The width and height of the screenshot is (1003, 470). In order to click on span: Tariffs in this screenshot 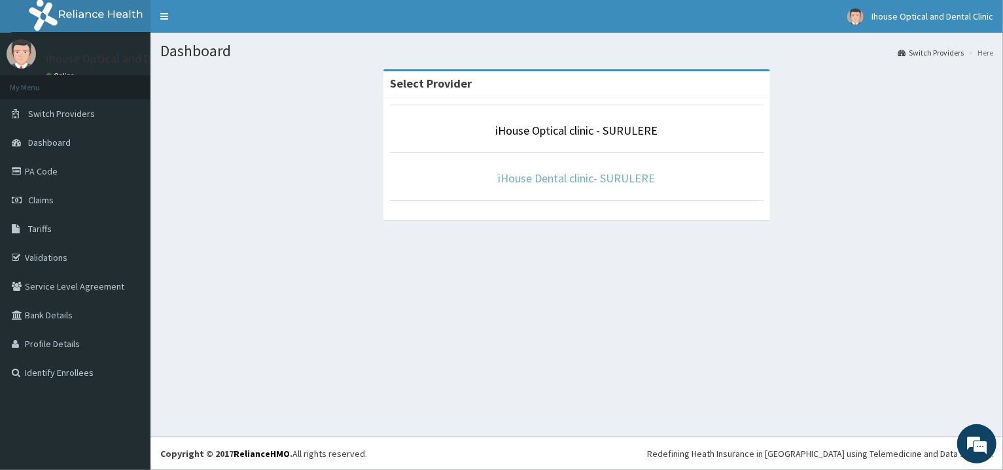, I will do `click(40, 229)`.